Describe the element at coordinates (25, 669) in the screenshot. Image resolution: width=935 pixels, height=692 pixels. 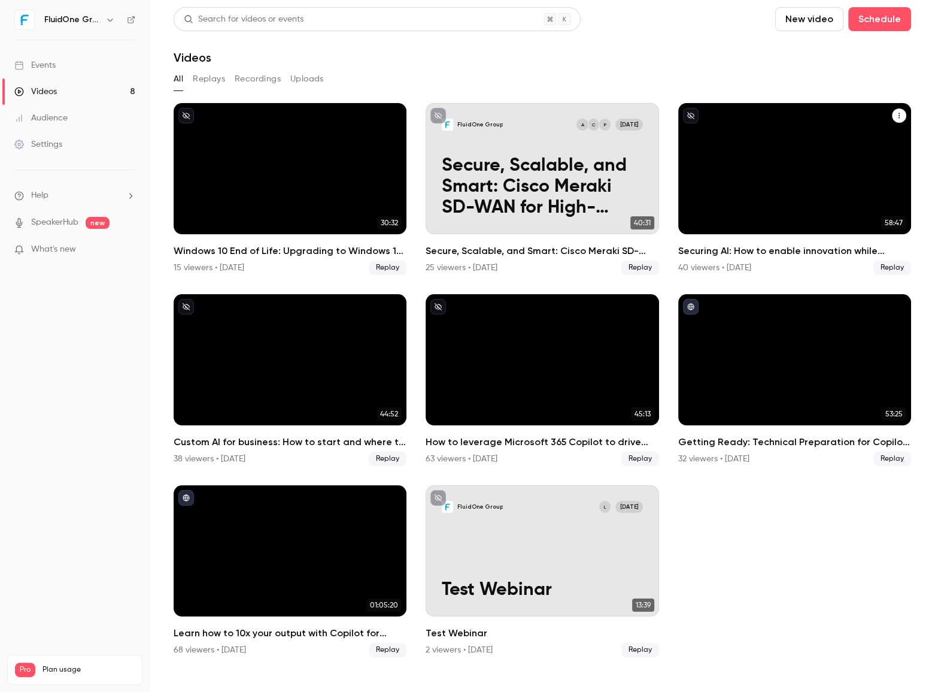
I see `span: Pro` at that location.